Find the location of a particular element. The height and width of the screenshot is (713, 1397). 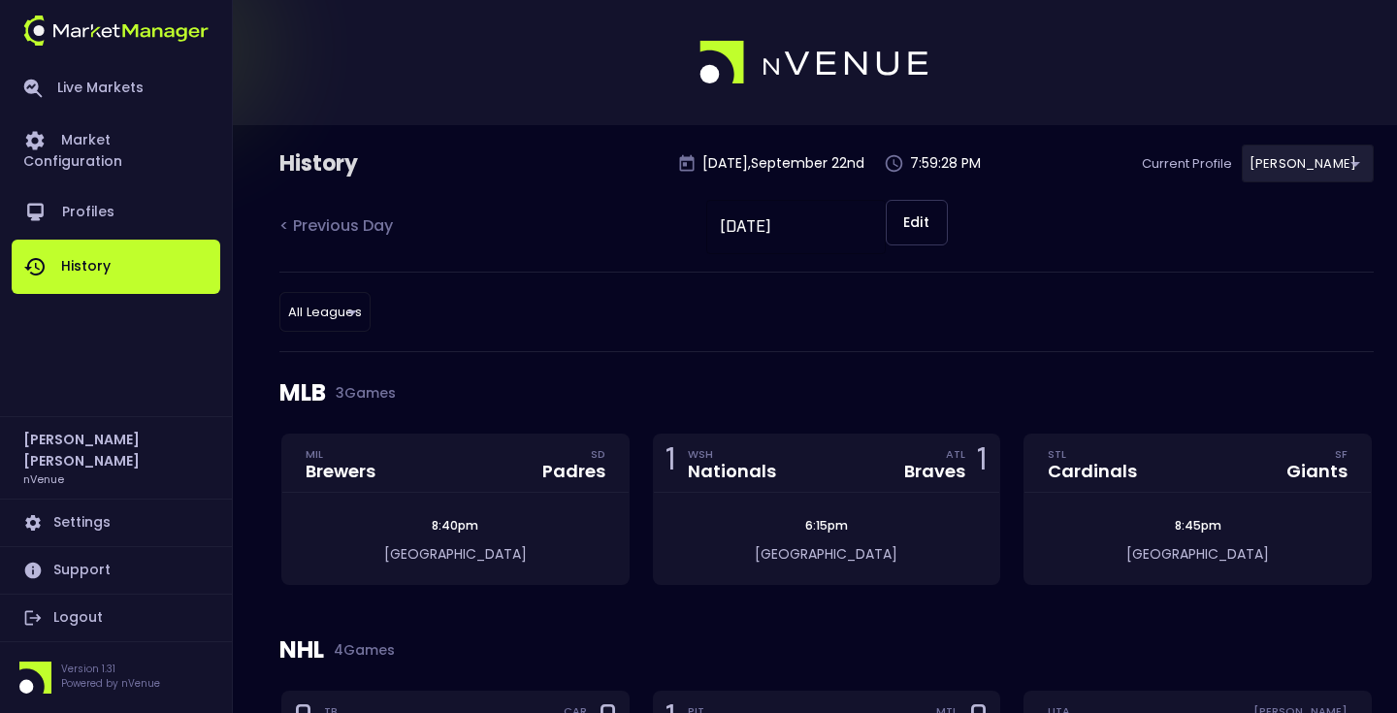

p: Version 1.31 is located at coordinates (111, 668).